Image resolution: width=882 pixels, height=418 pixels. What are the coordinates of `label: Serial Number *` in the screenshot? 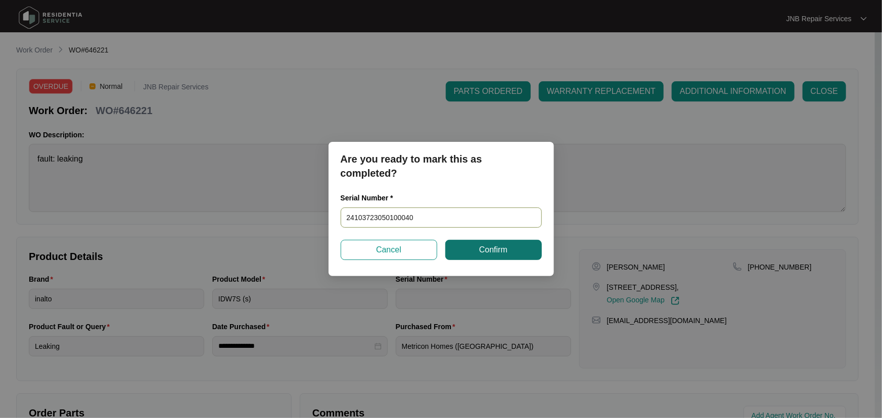 It's located at (370, 198).